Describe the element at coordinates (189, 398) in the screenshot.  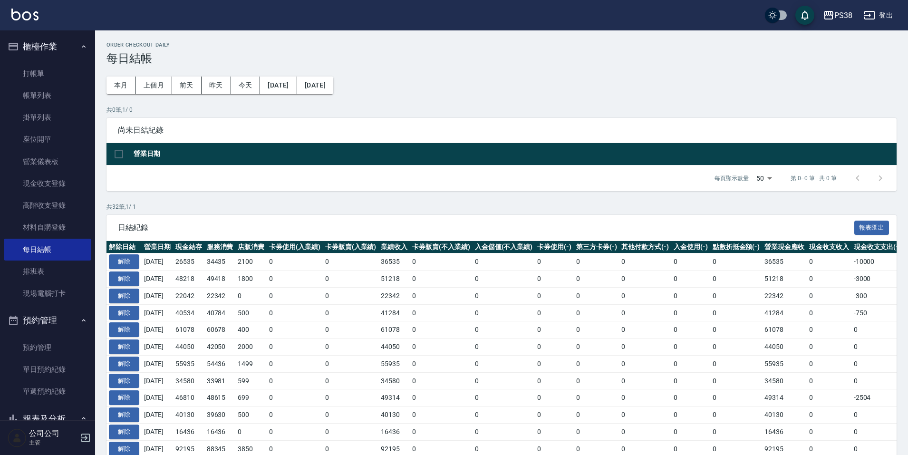
I see `td: 46810` at that location.